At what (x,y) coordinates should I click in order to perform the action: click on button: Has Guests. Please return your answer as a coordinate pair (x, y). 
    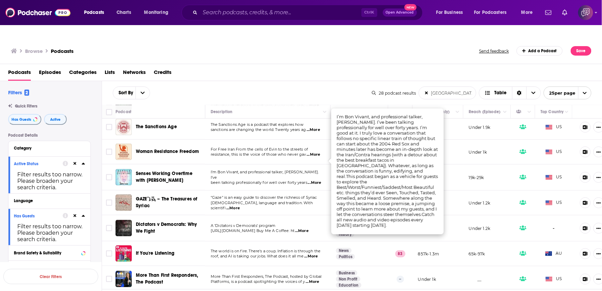
    Looking at the image, I should click on (25, 119).